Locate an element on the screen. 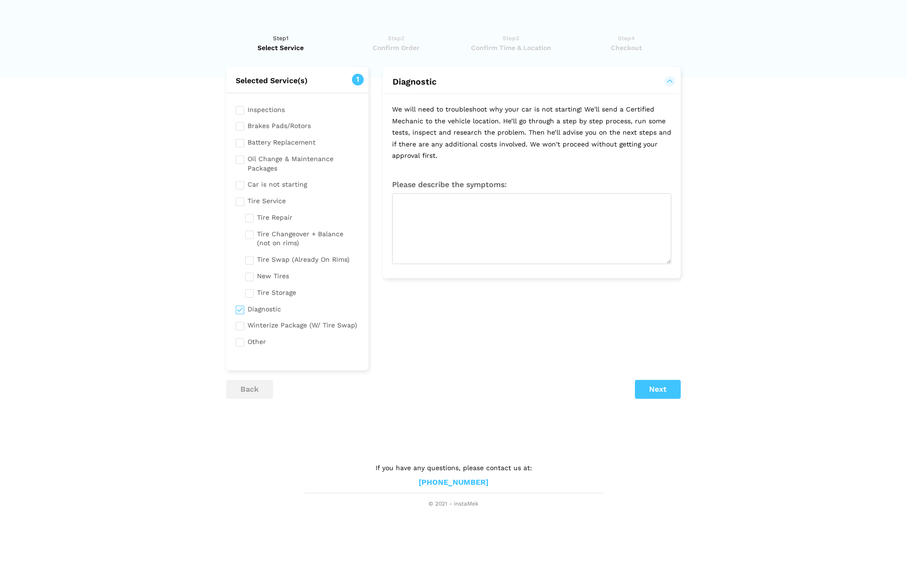  span: © 2021 - instaMek is located at coordinates (454, 504).